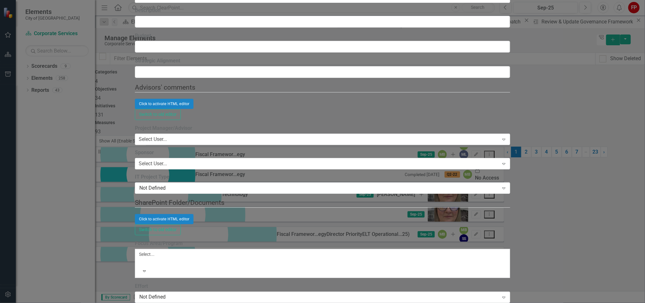  Describe the element at coordinates (322, 286) in the screenshot. I see `label: Effort` at that location.